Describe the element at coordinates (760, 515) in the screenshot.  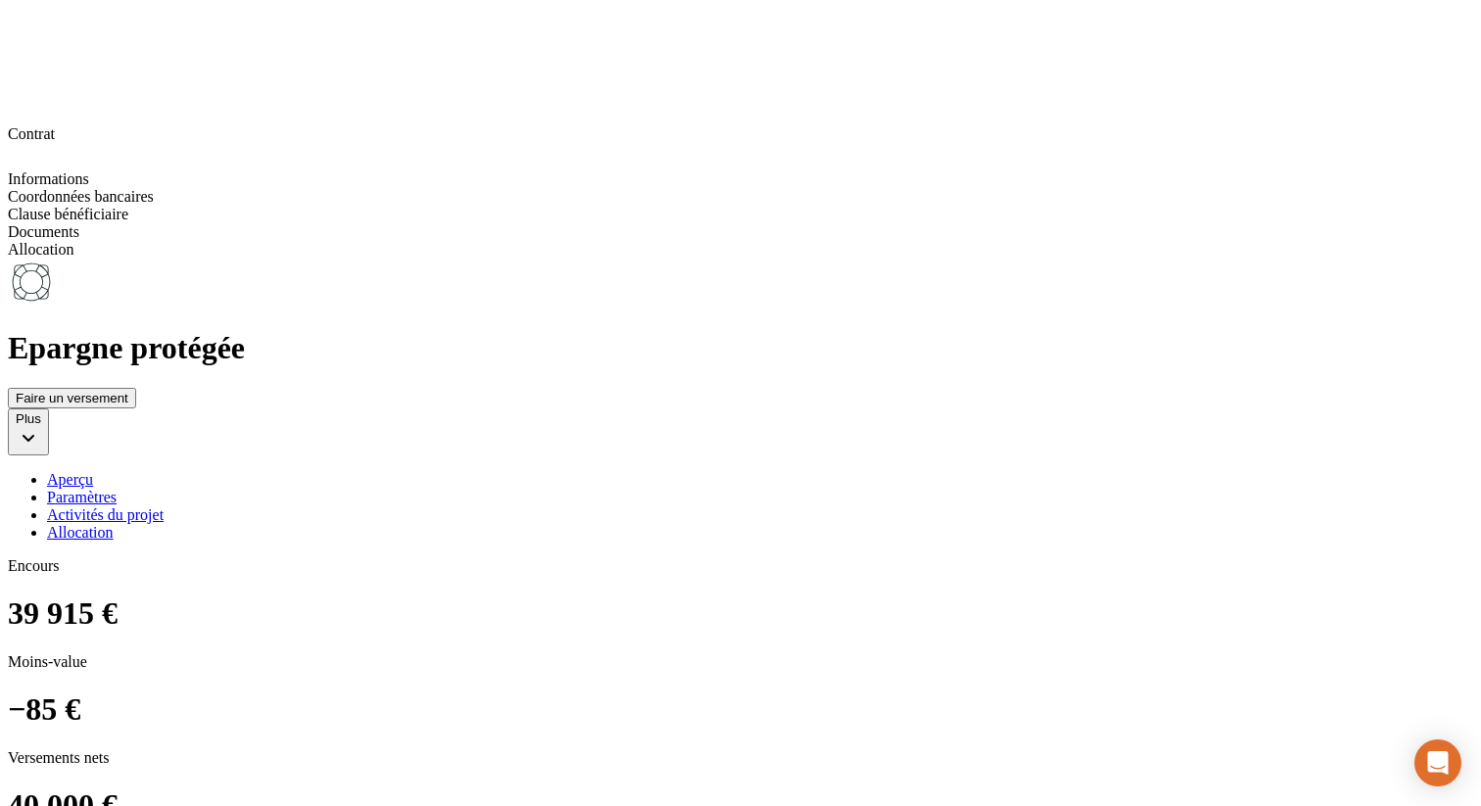
I see `a: Activités du projet` at that location.